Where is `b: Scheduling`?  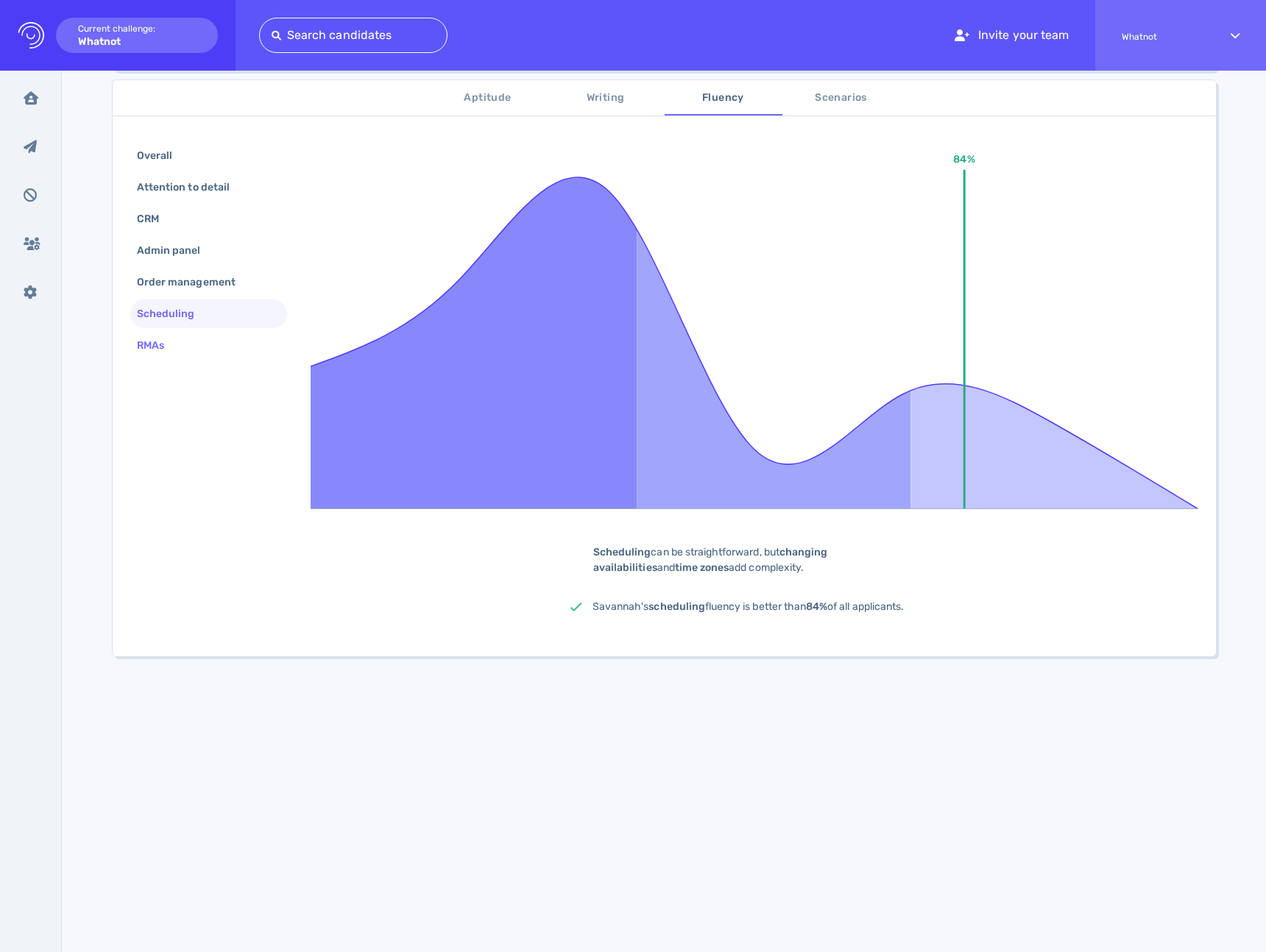 b: Scheduling is located at coordinates (621, 551).